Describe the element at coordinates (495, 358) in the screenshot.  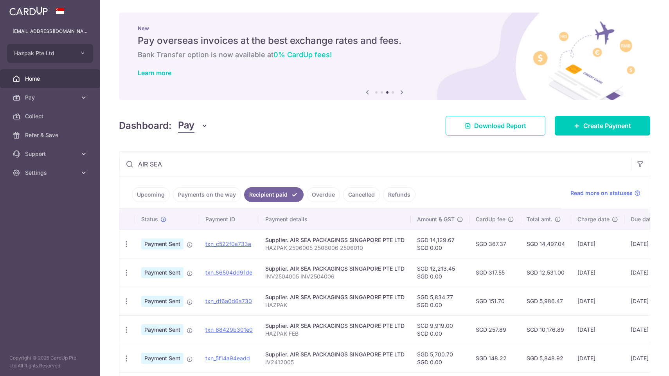
I see `td: SGD 148.22` at that location.